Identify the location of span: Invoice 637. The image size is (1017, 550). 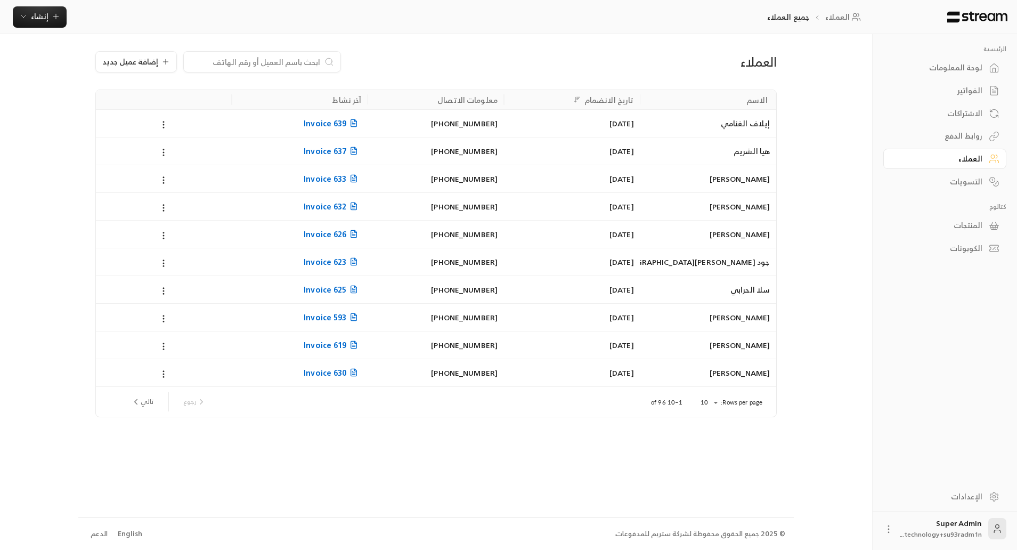
(332, 151).